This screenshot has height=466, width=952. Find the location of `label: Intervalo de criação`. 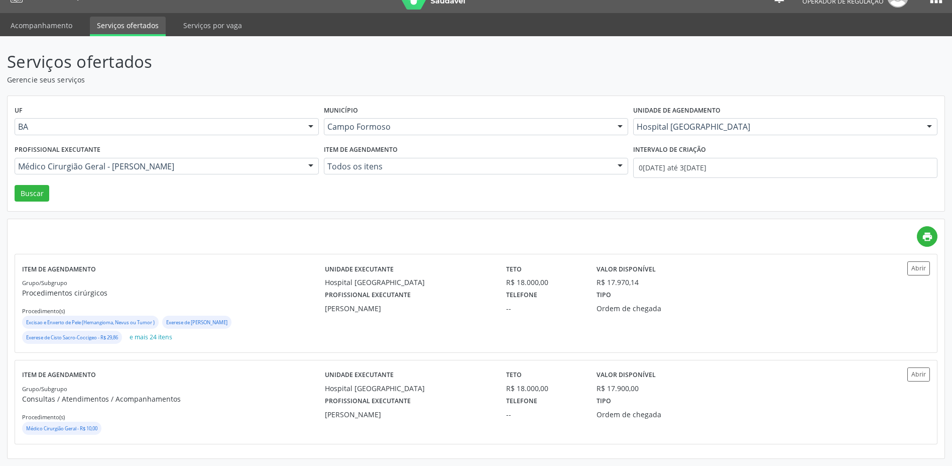

label: Intervalo de criação is located at coordinates (670, 150).